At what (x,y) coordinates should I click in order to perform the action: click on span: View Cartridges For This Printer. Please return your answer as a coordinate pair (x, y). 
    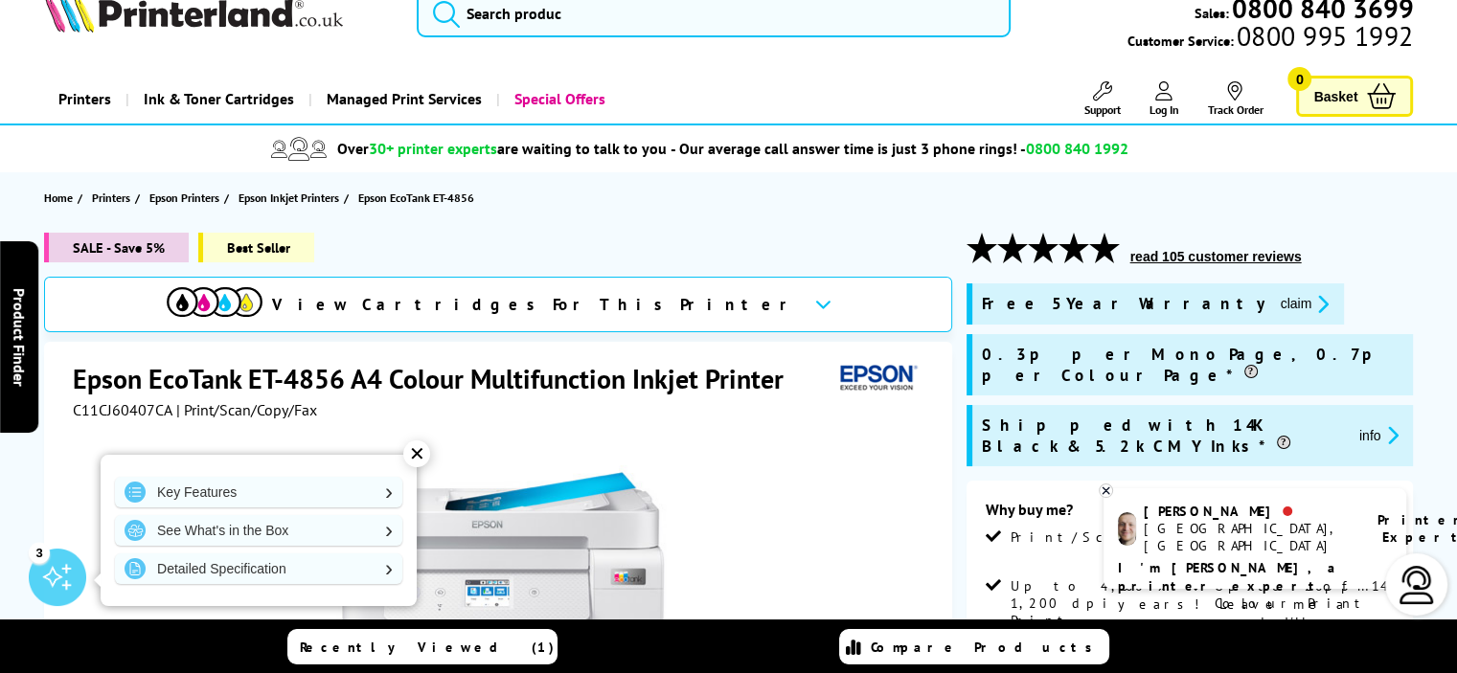
    Looking at the image, I should click on (535, 305).